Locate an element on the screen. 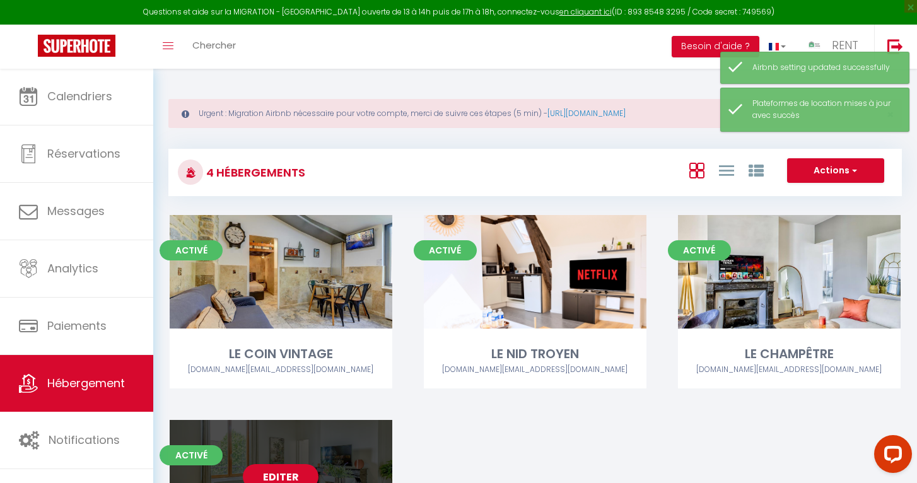 This screenshot has width=917, height=483. div: LE COIN VINTAGE is located at coordinates (281, 354).